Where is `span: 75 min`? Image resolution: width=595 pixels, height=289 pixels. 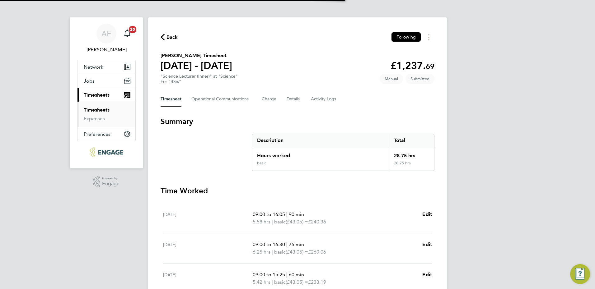 span: 75 min is located at coordinates (296, 245).